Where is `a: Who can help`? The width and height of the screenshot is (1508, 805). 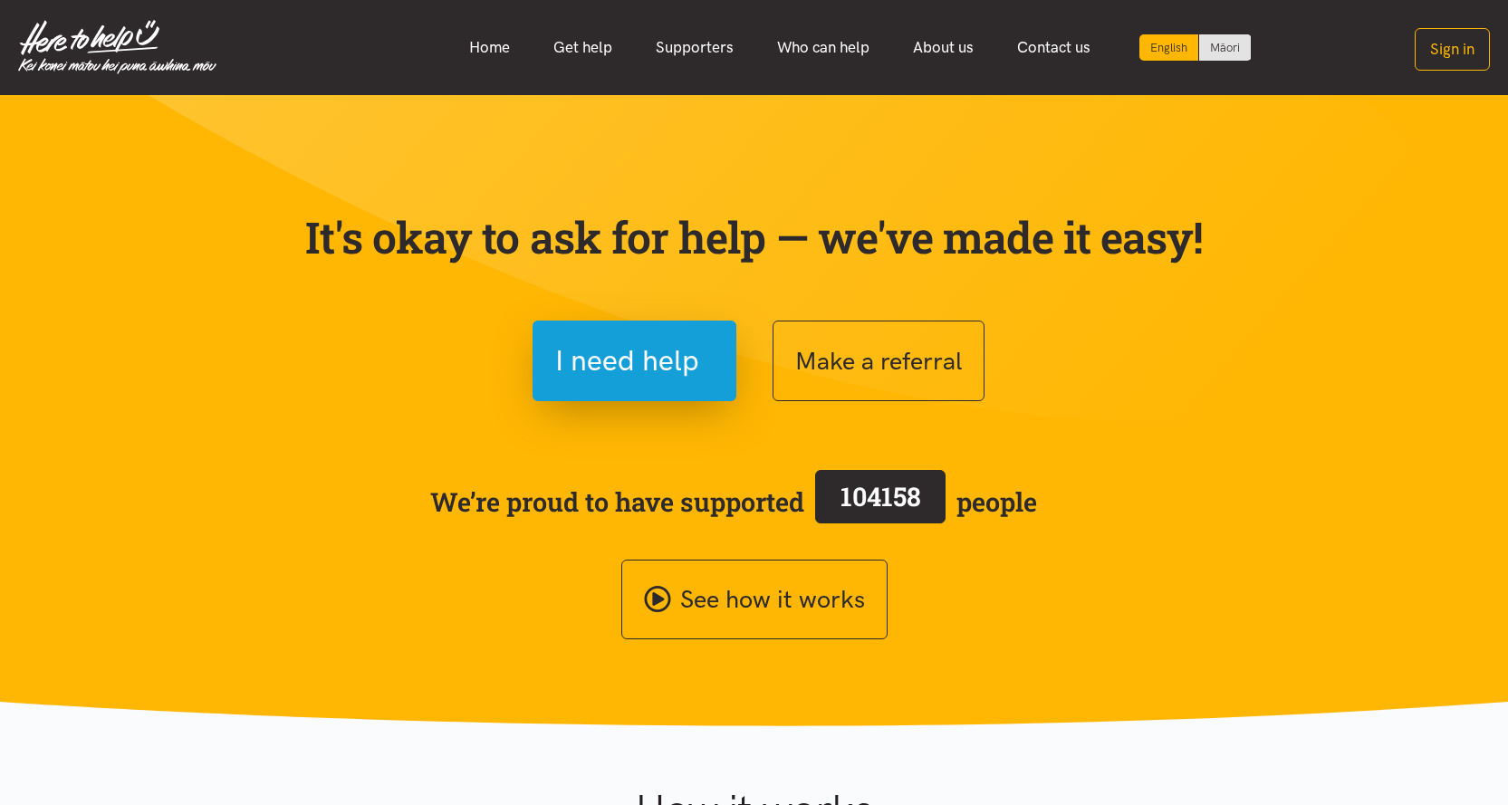
a: Who can help is located at coordinates (823, 47).